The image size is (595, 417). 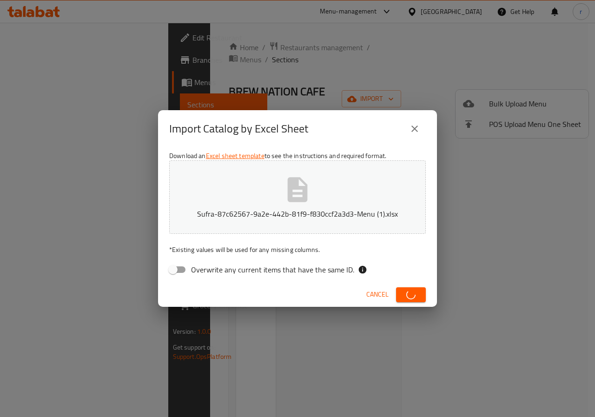 I want to click on button: close, so click(x=415, y=129).